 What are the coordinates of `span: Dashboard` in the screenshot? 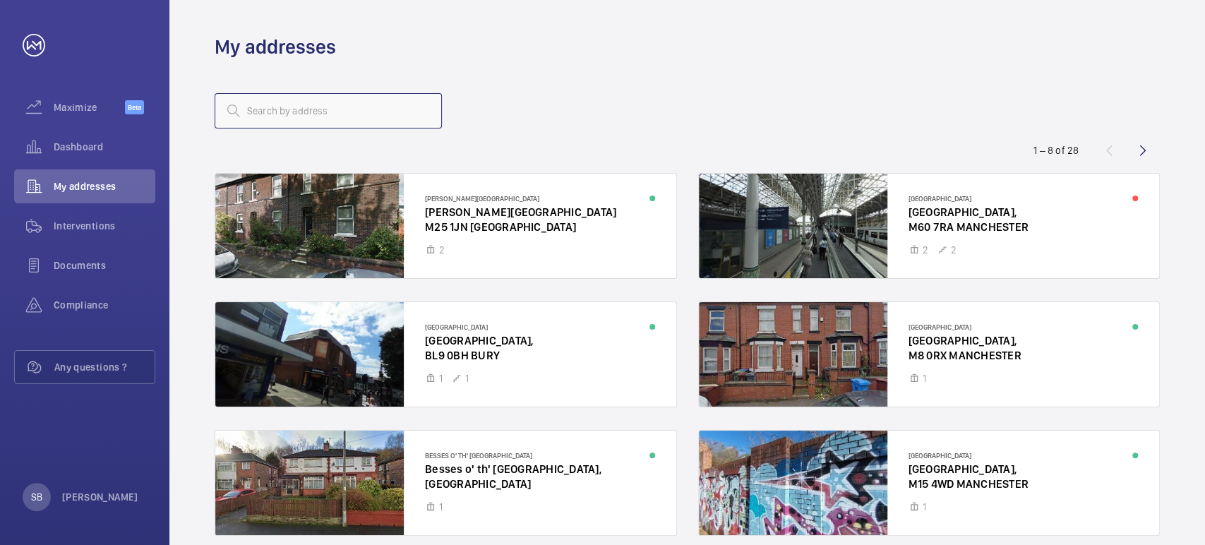 It's located at (105, 147).